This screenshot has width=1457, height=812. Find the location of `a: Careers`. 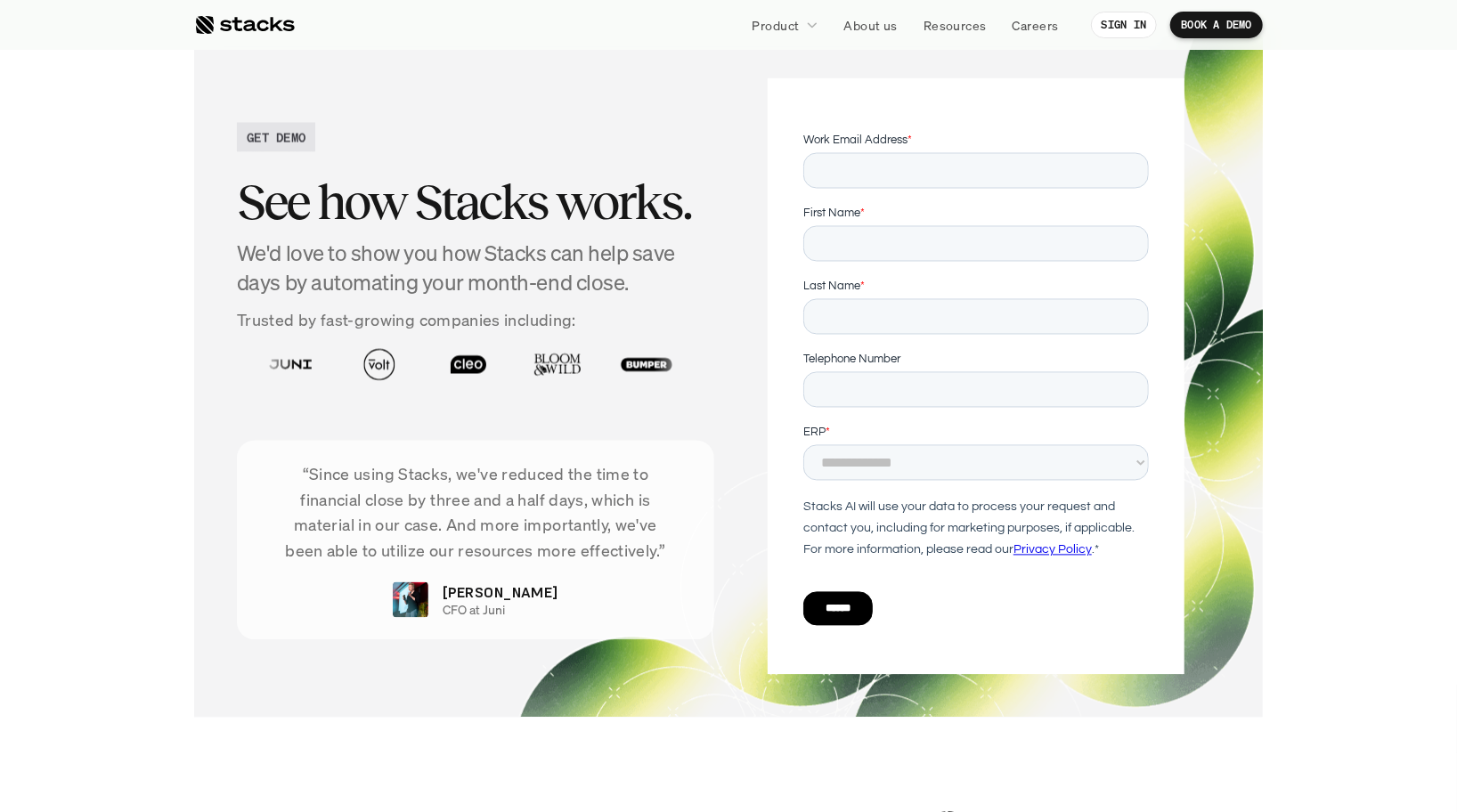

a: Careers is located at coordinates (1035, 25).